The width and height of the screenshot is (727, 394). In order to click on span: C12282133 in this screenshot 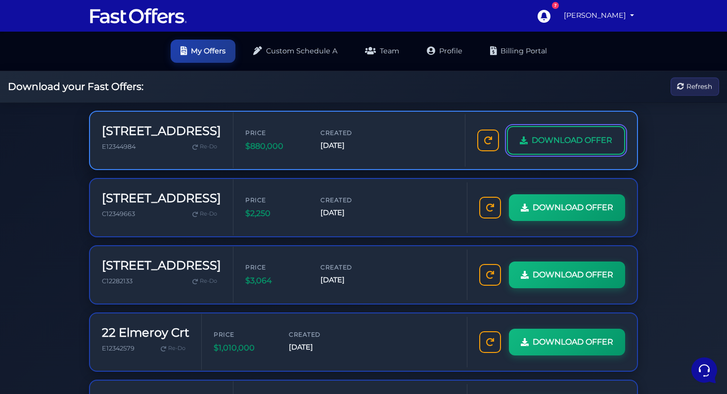, I will do `click(117, 281)`.